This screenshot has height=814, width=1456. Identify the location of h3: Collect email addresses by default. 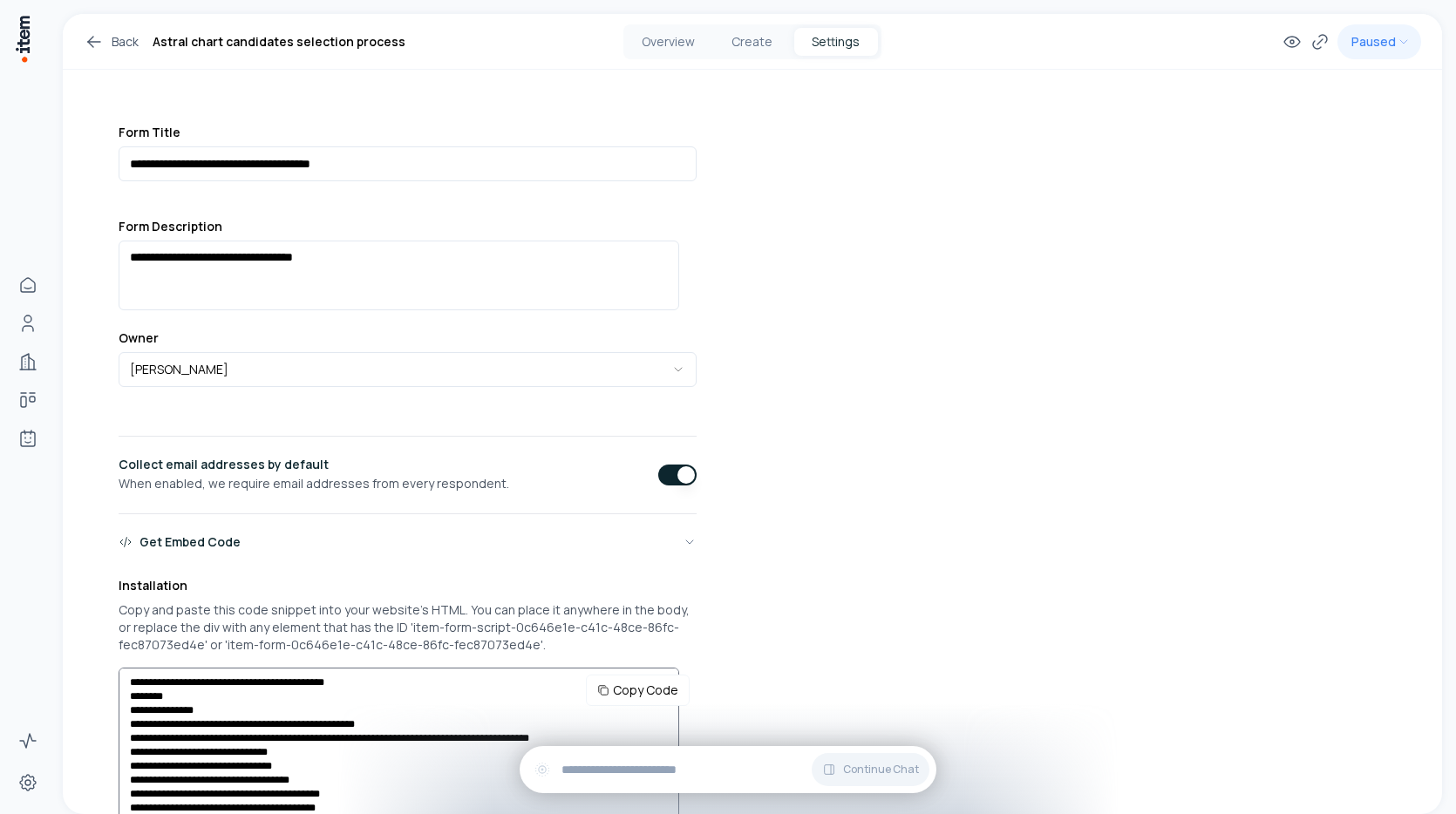
(314, 465).